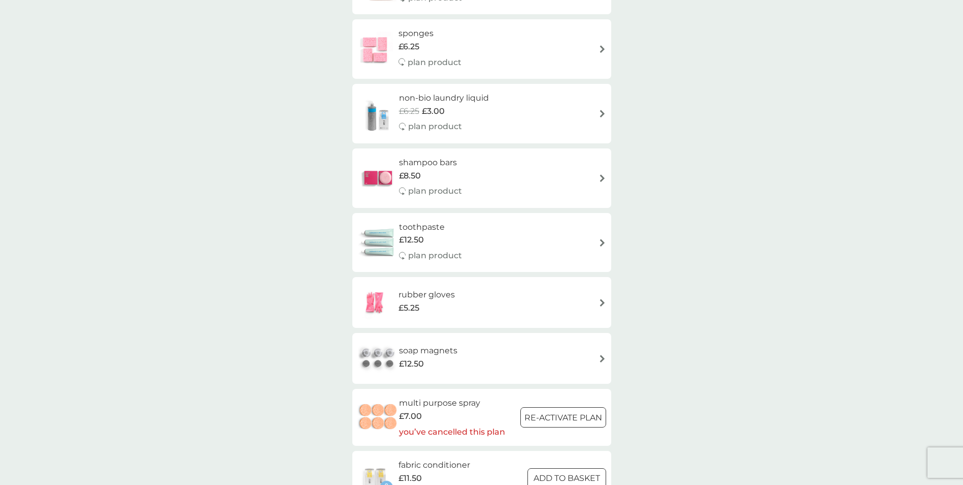 The image size is (963, 485). What do you see at coordinates (431, 163) in the screenshot?
I see `h6: shampoo bars` at bounding box center [431, 163].